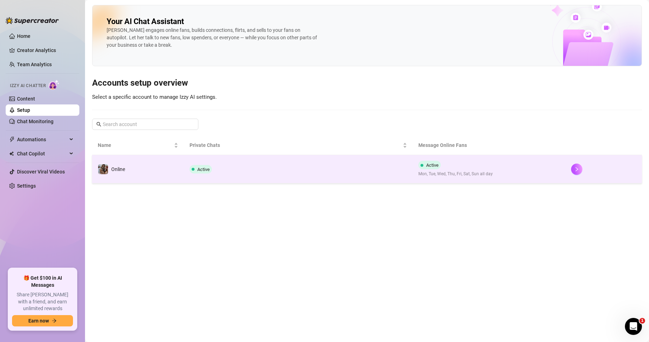 The width and height of the screenshot is (649, 342). What do you see at coordinates (489, 145) in the screenshot?
I see `th: Message Online Fans` at bounding box center [489, 145].